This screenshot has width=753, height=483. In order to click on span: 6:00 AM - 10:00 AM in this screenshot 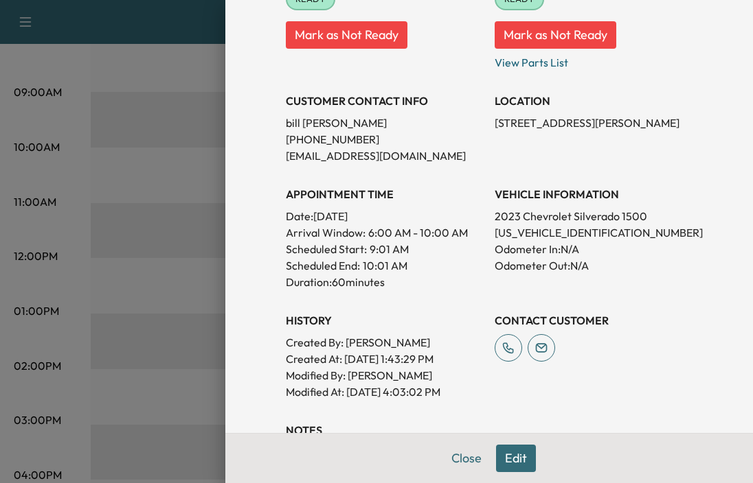, I will do `click(418, 233)`.